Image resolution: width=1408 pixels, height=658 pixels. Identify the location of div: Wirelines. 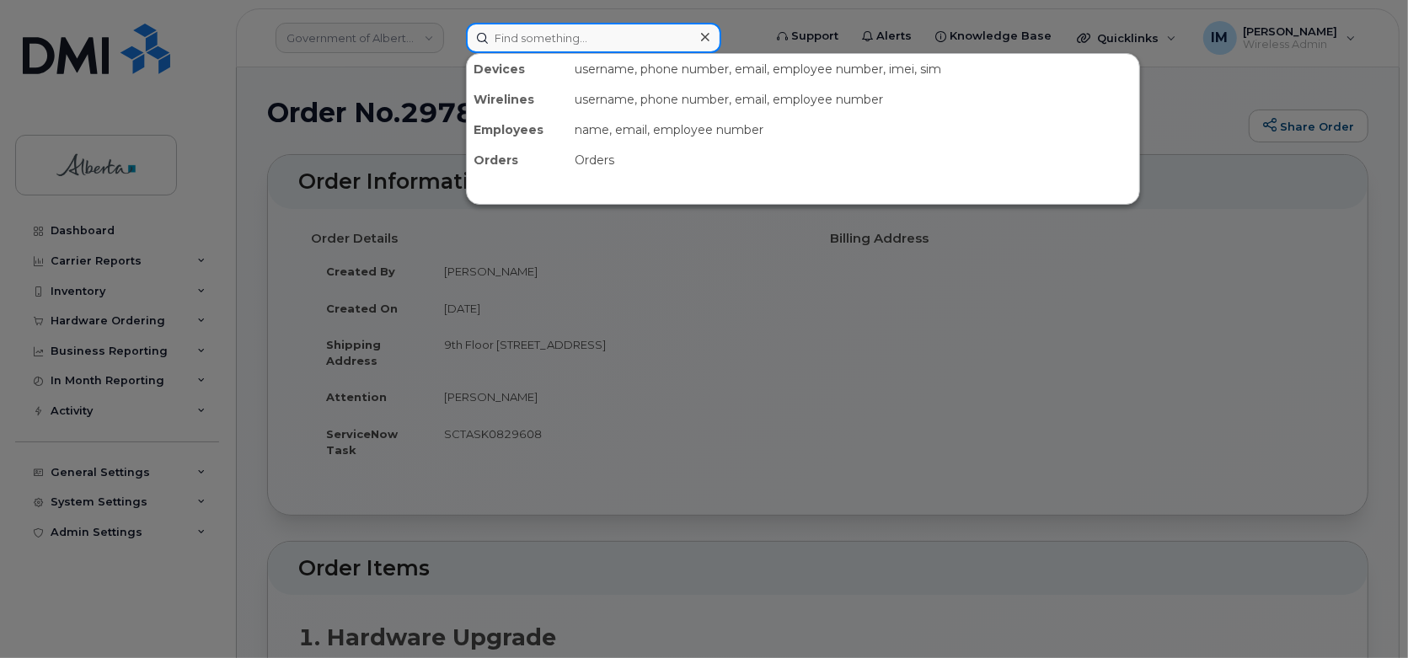
(517, 99).